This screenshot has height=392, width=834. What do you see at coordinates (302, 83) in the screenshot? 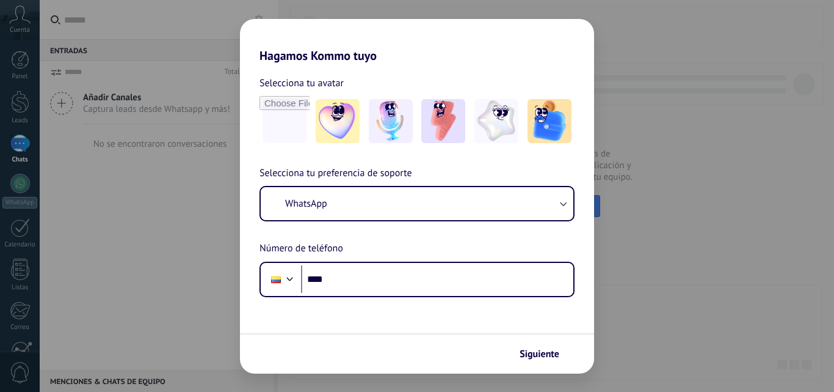
I see `span: Selecciona tu avatar` at bounding box center [302, 83].